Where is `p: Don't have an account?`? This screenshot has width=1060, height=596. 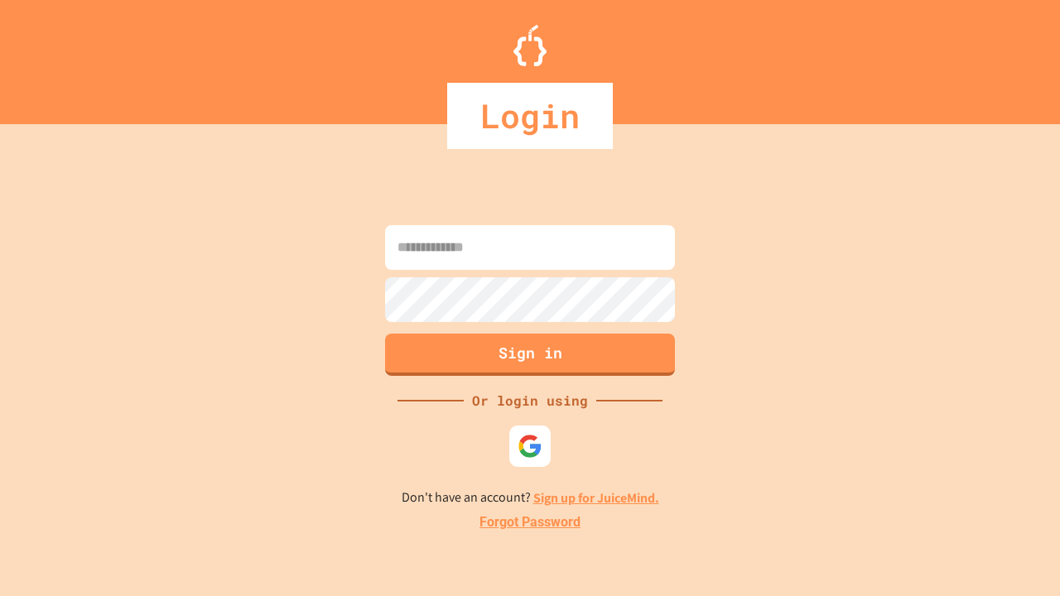
p: Don't have an account? is located at coordinates (530, 497).